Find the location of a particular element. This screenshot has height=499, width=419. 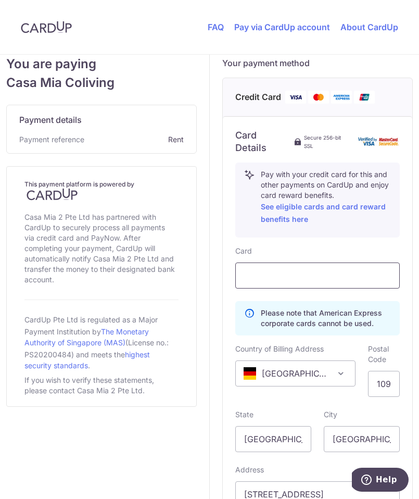

span: Payment details is located at coordinates (50, 120).